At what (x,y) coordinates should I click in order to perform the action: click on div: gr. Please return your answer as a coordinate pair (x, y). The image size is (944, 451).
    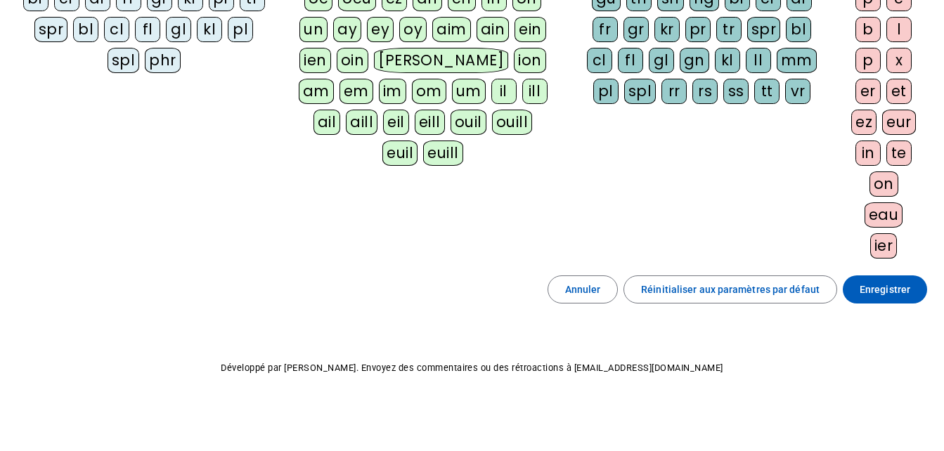
    Looking at the image, I should click on (636, 30).